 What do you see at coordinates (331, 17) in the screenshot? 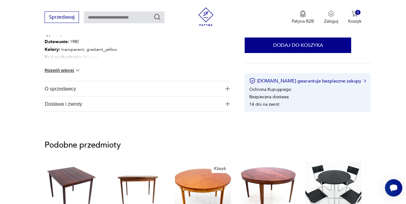
I see `button: Zaloguj` at bounding box center [331, 17].